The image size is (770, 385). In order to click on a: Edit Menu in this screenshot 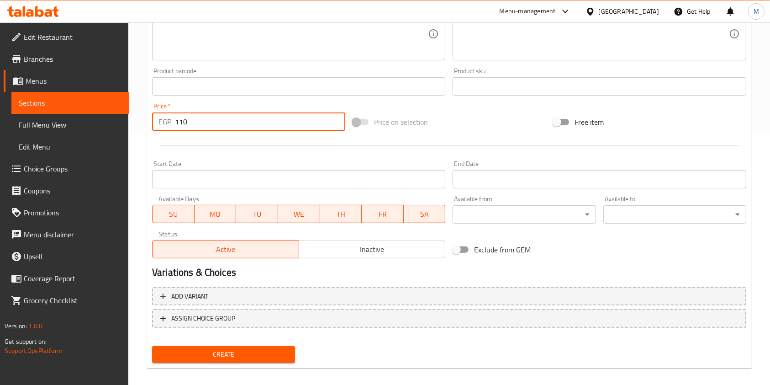, I will do `click(70, 147)`.